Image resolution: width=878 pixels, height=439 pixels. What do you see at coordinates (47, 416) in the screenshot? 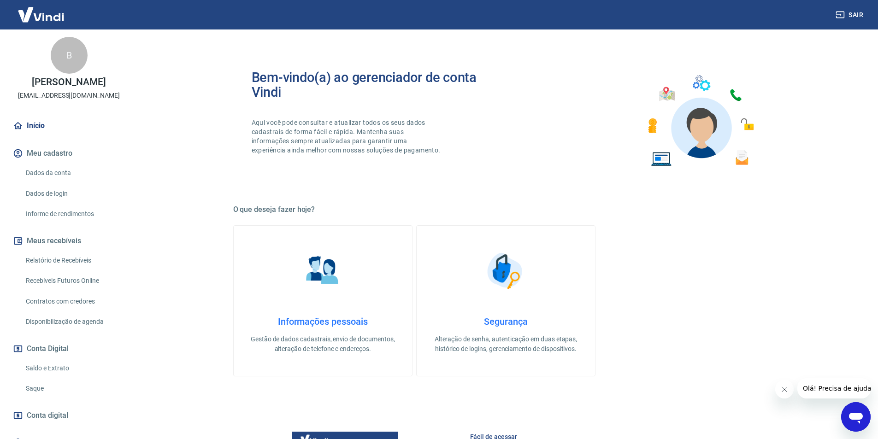
I see `span: Conta digital` at bounding box center [47, 416].